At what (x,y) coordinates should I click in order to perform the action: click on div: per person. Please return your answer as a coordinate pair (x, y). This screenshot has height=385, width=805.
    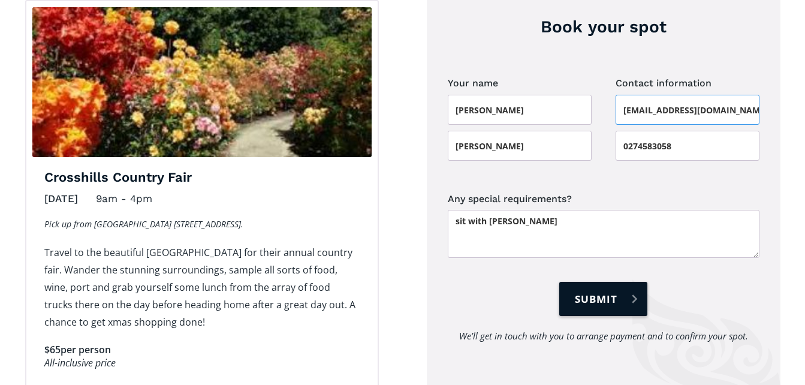
    Looking at the image, I should click on (86, 349).